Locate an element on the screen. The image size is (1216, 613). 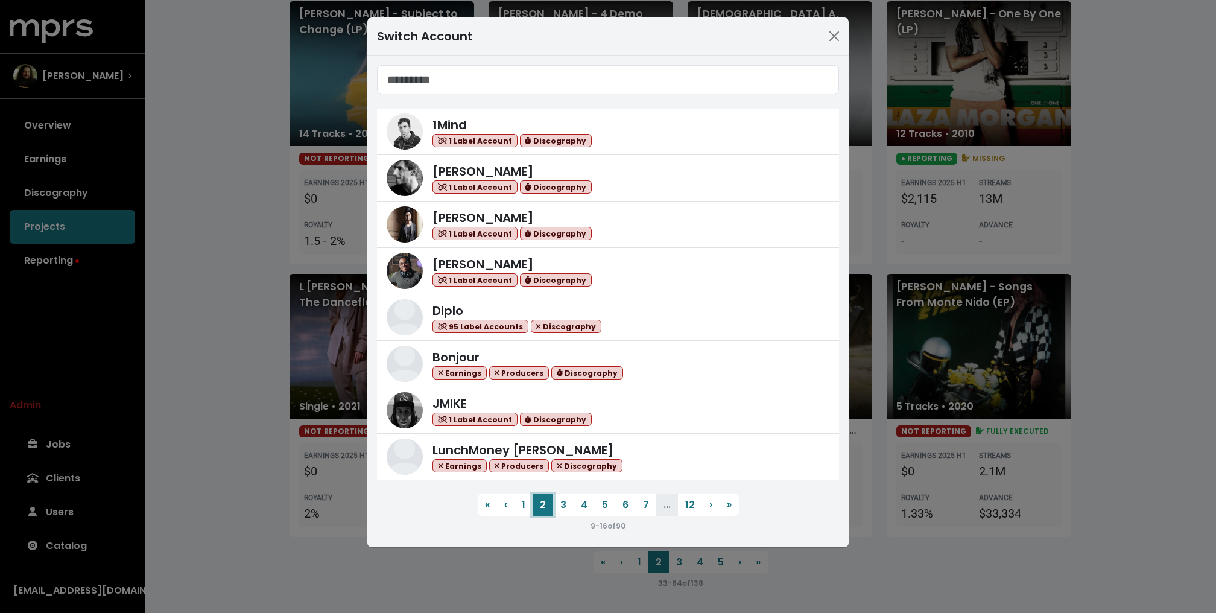
a: 1Mind1Mind 1 Label Account Discography is located at coordinates (608, 131).